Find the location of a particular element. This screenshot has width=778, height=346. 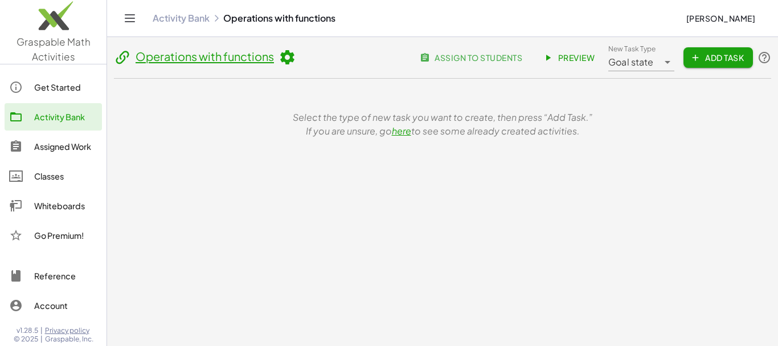

div: Activity Bank is located at coordinates (66, 117).